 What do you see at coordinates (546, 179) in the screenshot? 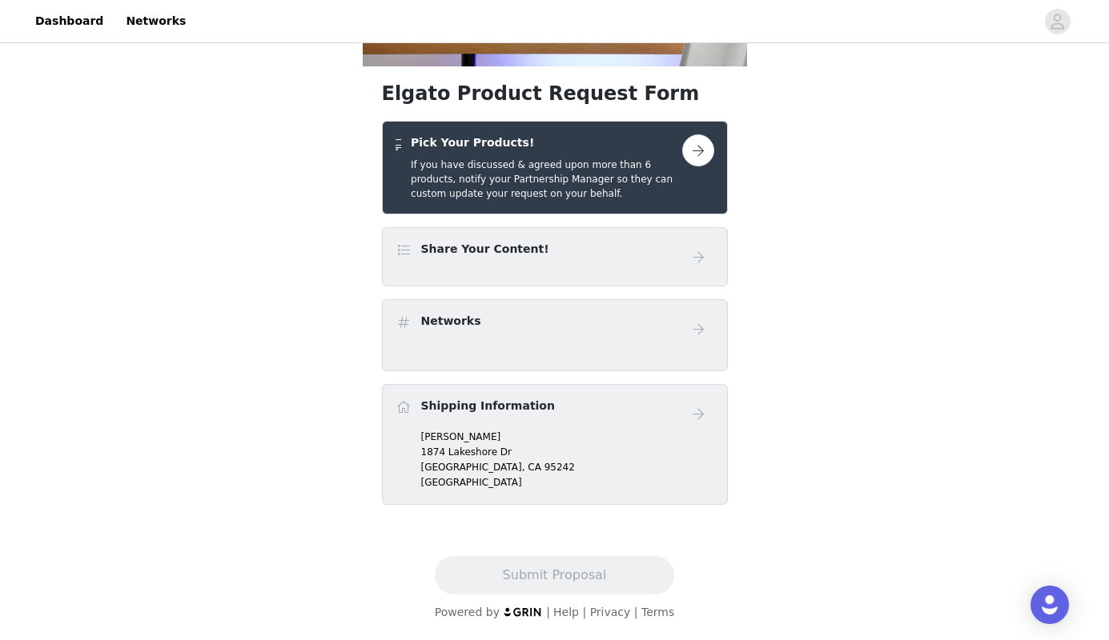
I see `h5: If you have discussed & agreed upon more than 6 products, notify your Partnership Manager so they...` at bounding box center [546, 179].